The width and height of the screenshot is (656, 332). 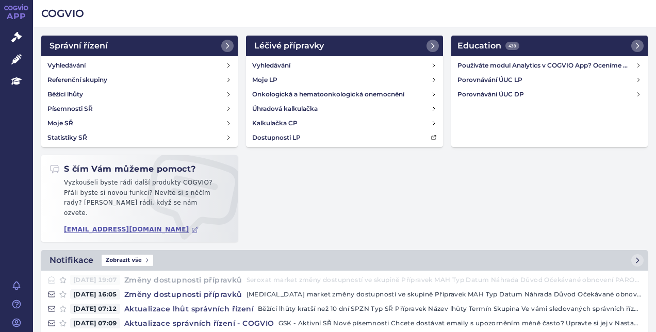 What do you see at coordinates (549, 46) in the screenshot?
I see `a: Education439` at bounding box center [549, 46].